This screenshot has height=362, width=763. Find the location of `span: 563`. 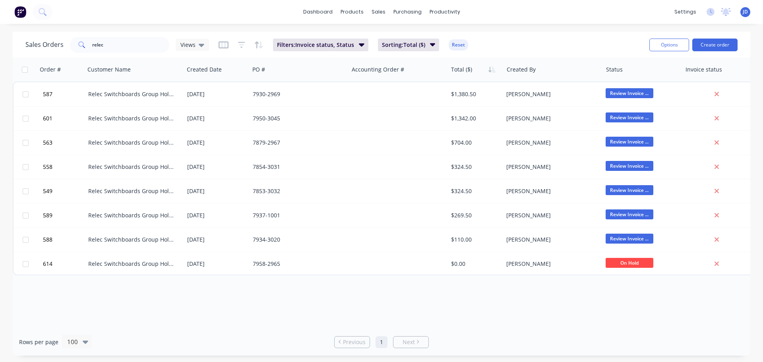

span: 563 is located at coordinates (48, 143).